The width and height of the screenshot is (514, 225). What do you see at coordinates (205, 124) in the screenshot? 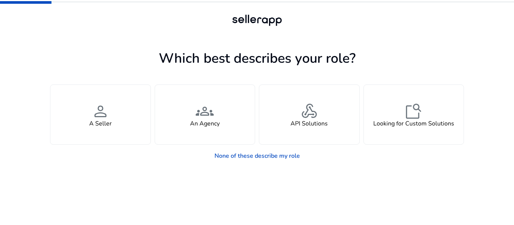
I see `h4: An Agency` at bounding box center [205, 124].